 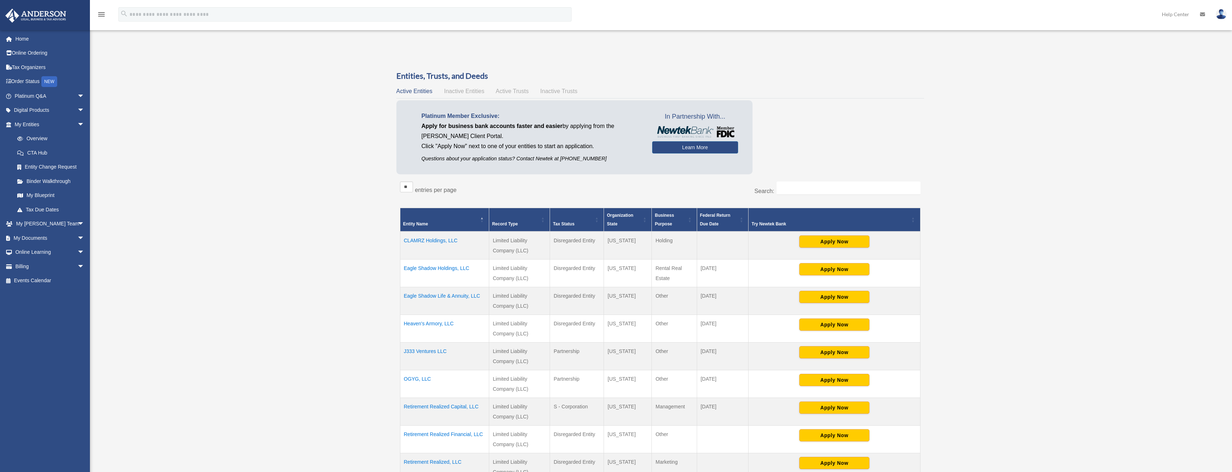 What do you see at coordinates (519, 220) in the screenshot?
I see `th: Record Type: Activate to sort` at bounding box center [519, 220].